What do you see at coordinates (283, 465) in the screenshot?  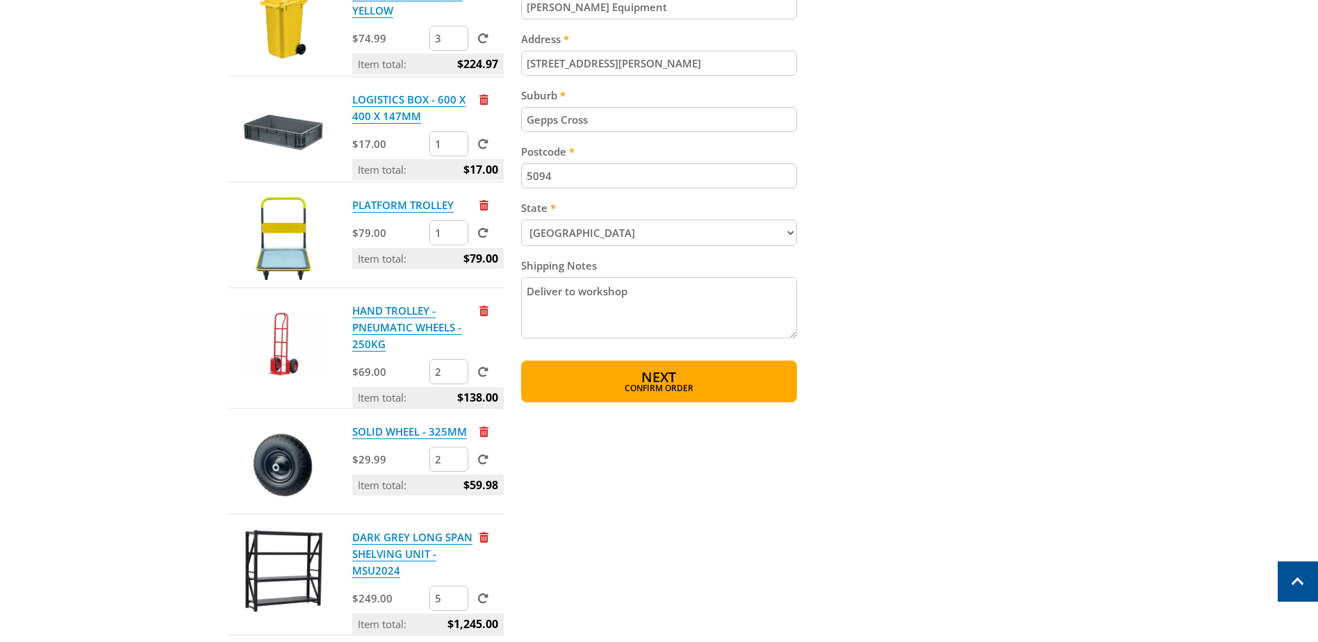 I see `img: SOLID WHEEL - 325MM` at bounding box center [283, 465].